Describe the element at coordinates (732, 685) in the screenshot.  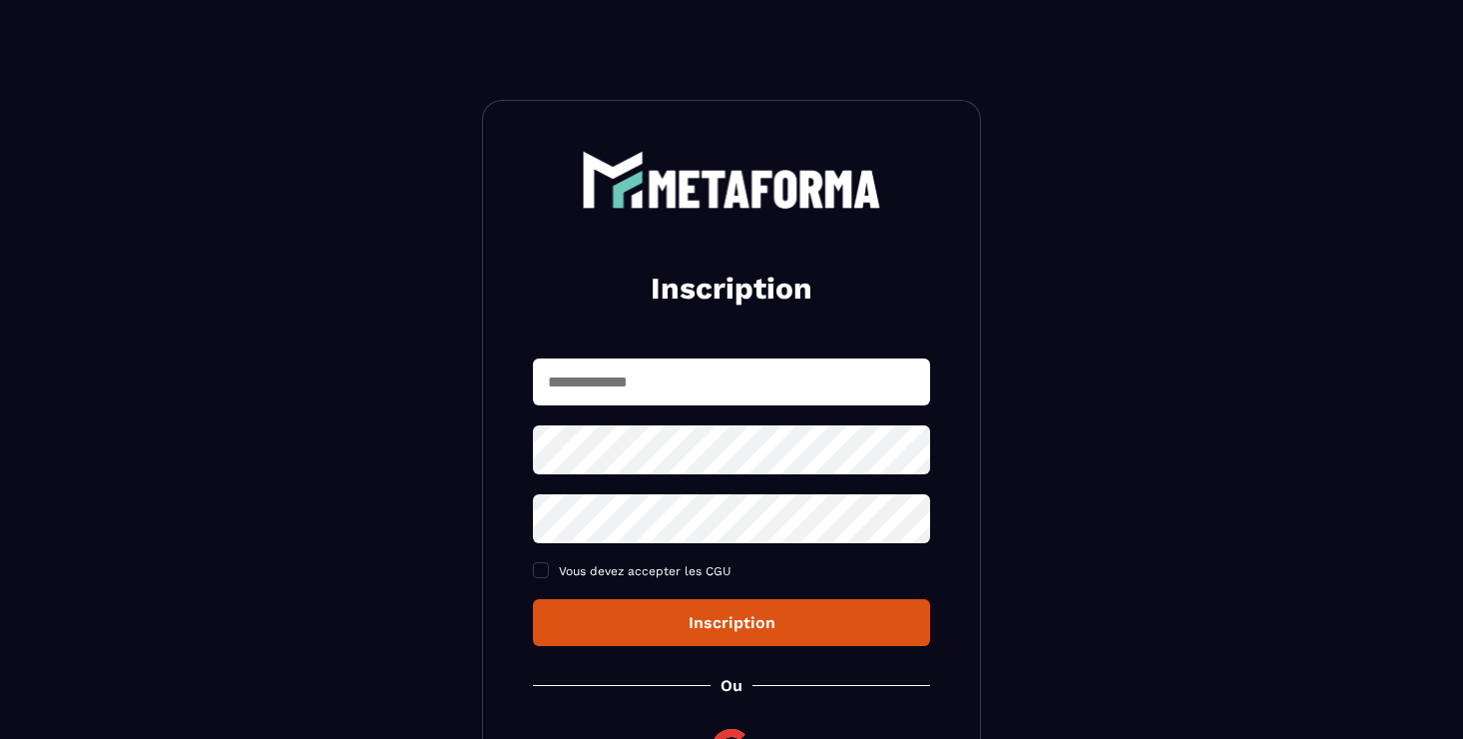
I see `p: Ou` at that location.